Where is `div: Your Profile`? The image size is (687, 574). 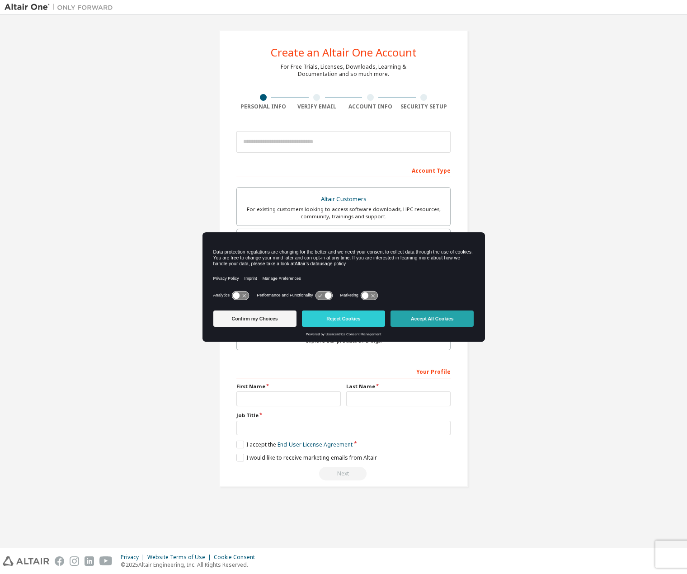 div: Your Profile is located at coordinates (343, 371).